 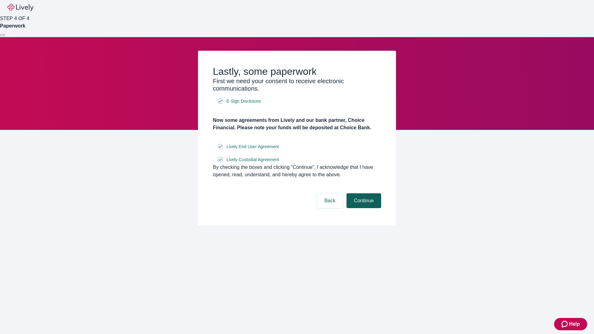 I want to click on svg: Zendesk support icon, so click(x=566, y=324).